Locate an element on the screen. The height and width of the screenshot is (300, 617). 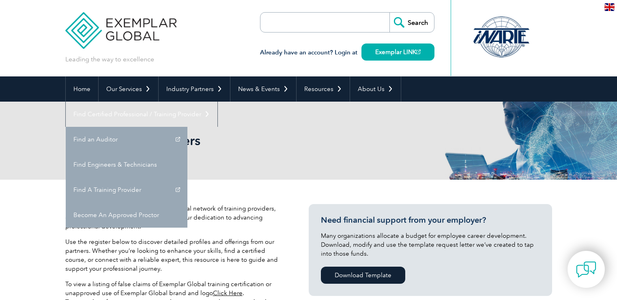
a: Find Engineers & Technicians is located at coordinates (127, 164).